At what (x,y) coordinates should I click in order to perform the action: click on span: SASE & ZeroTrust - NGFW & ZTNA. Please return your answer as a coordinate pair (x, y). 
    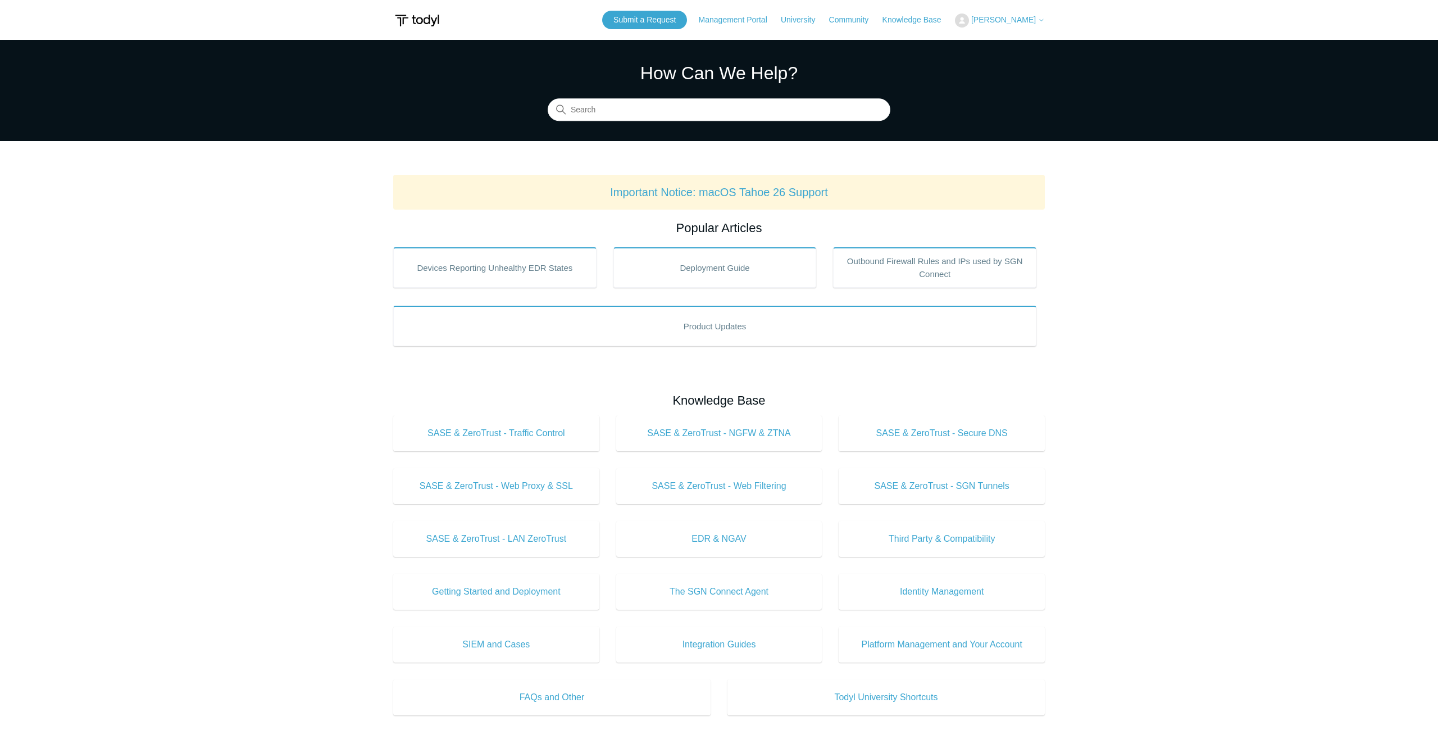
    Looking at the image, I should click on (719, 433).